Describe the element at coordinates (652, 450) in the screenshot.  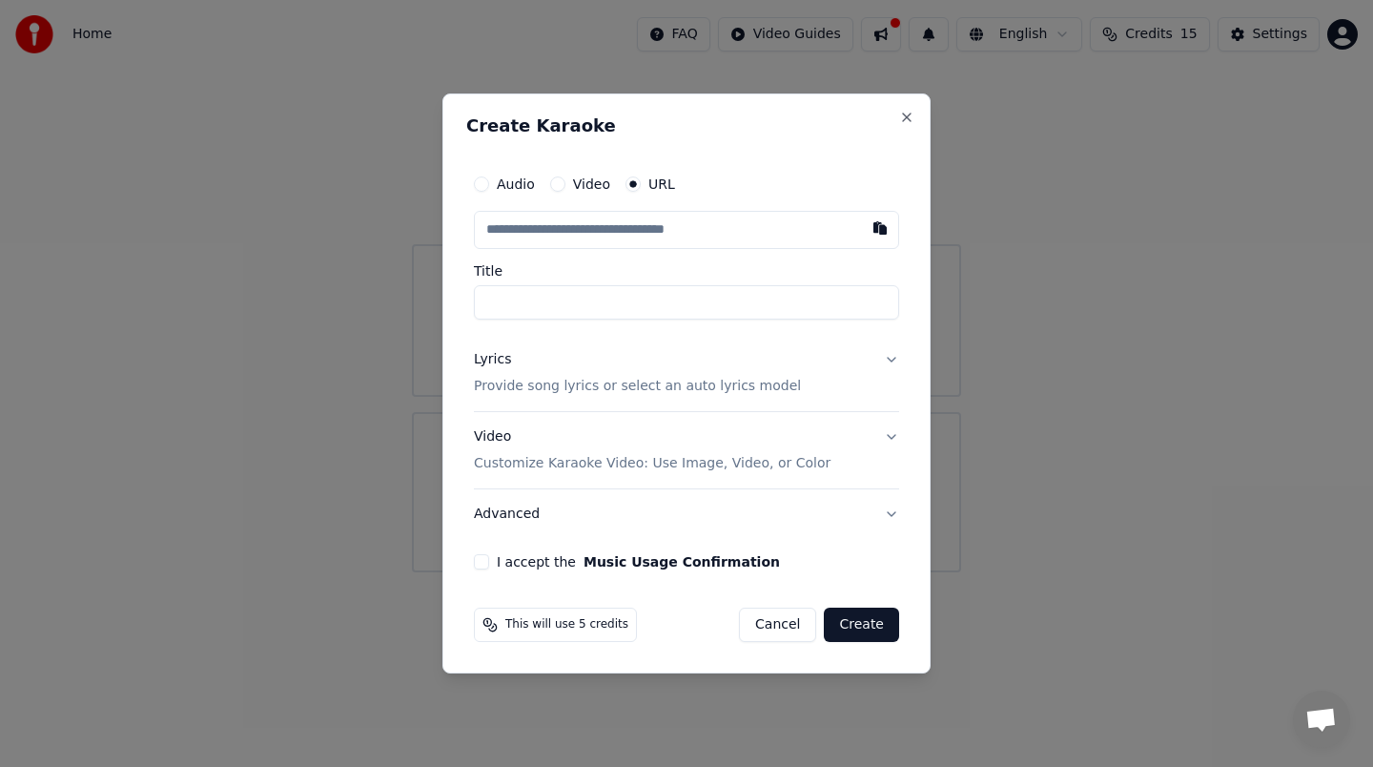
I see `div: Video` at that location.